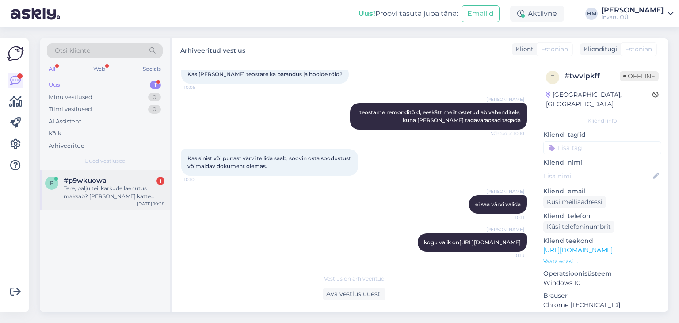 Image resolution: width=679 pixels, height=323 pixels. I want to click on p: Kliendi tag'id, so click(602, 134).